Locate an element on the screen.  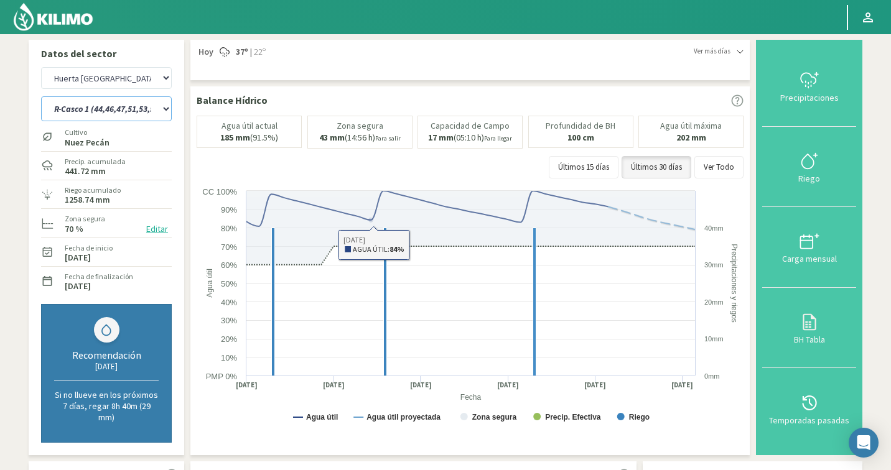
text: CC 100% is located at coordinates (220, 192).